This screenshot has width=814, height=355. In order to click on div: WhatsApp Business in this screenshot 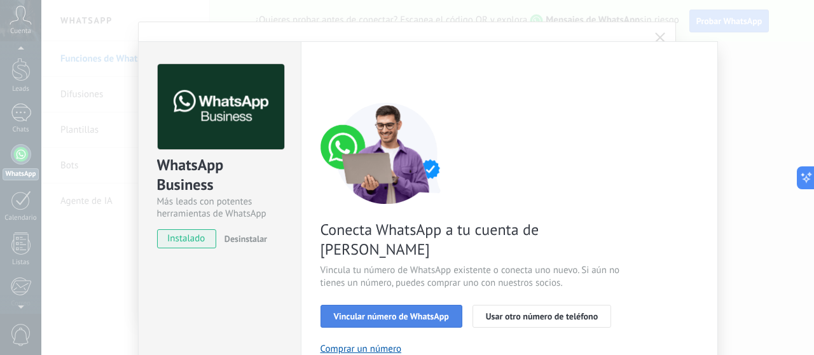, I will do `click(219, 175)`.